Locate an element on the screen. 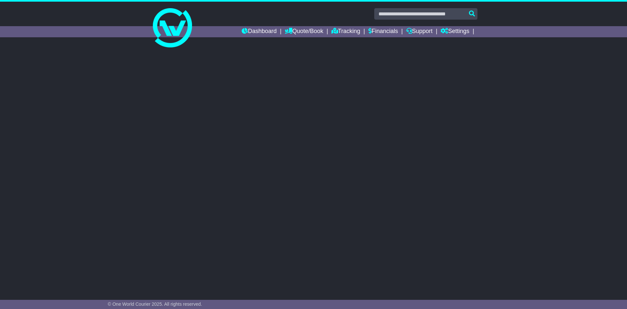 The height and width of the screenshot is (309, 627). span: © One World Courier 2025. All rights reserved. is located at coordinates (155, 304).